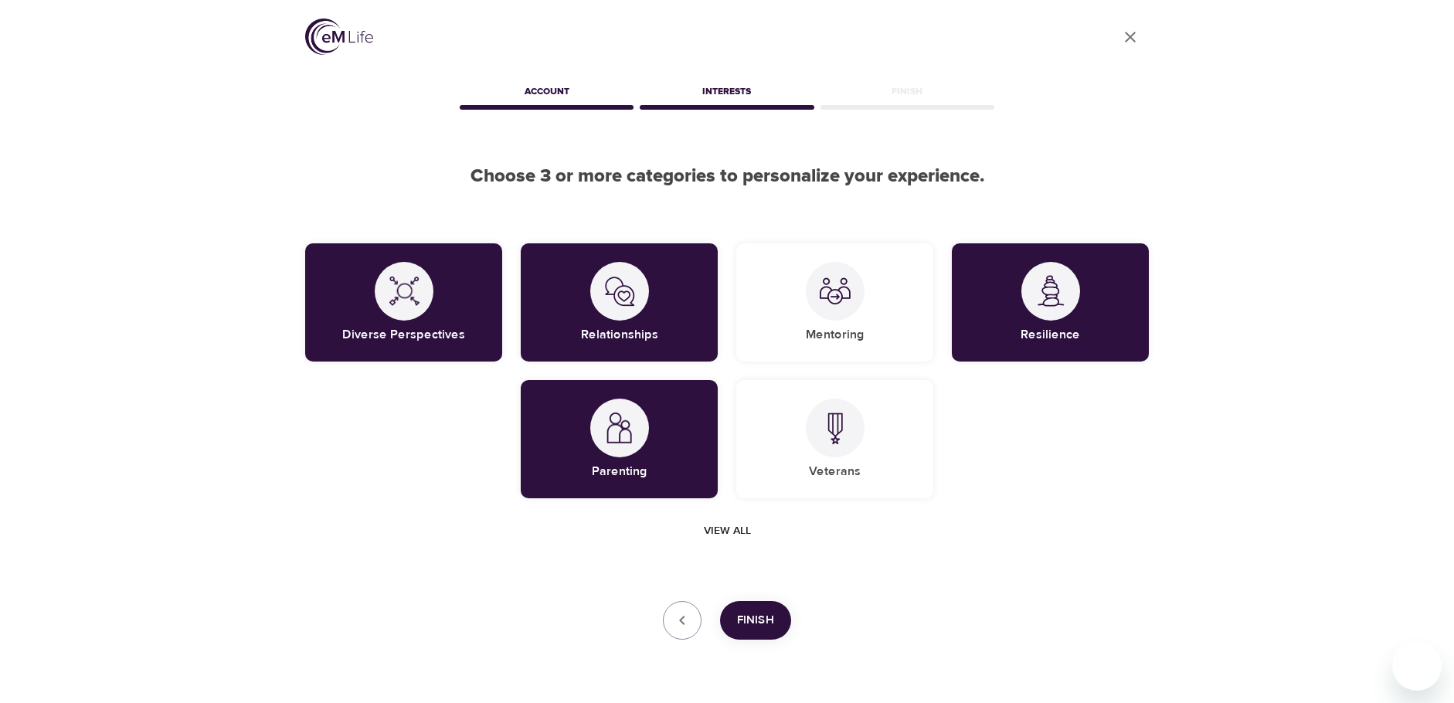  I want to click on div: MentoringMentoring, so click(834, 302).